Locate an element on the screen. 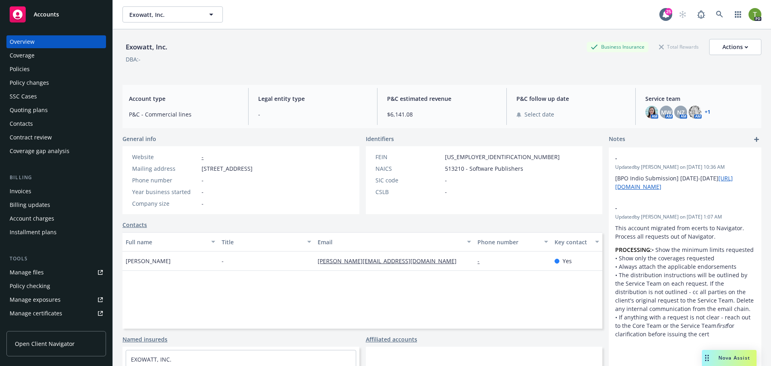  a: Affiliated accounts is located at coordinates (392, 339).